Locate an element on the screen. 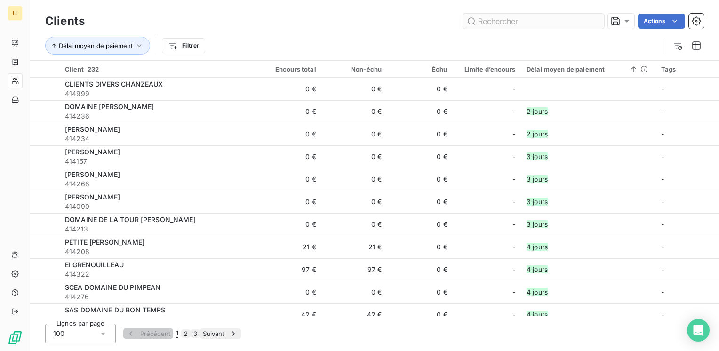 The width and height of the screenshot is (719, 351). div: Tags is located at coordinates (687, 69).